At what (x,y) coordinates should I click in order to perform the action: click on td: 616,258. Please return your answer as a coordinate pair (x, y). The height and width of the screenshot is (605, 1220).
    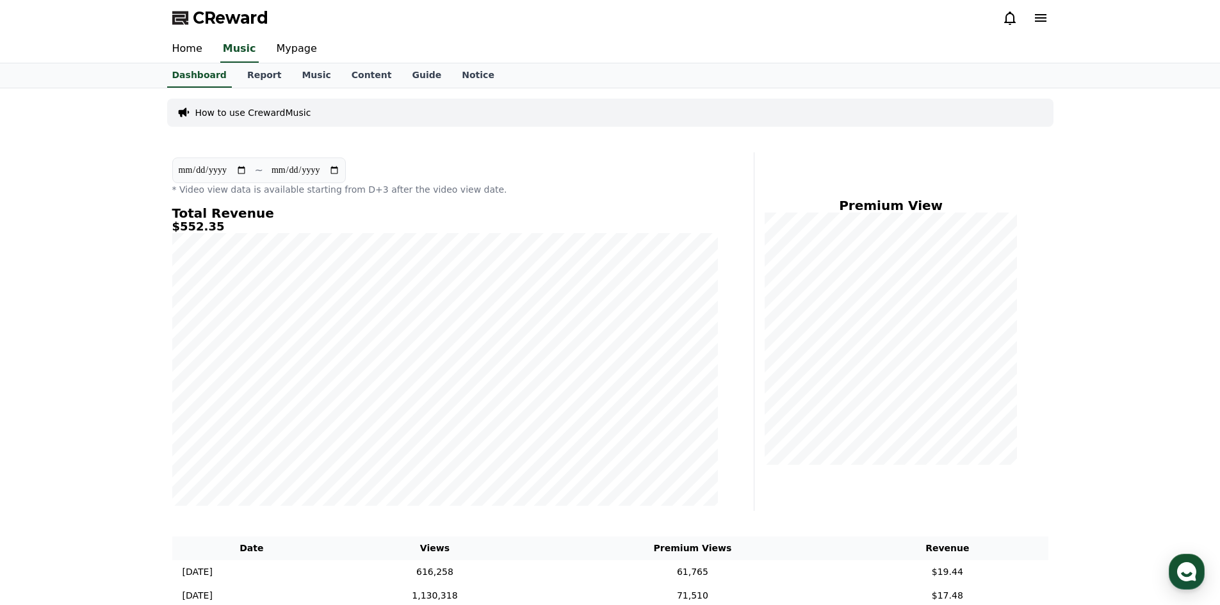
    Looking at the image, I should click on (435, 572).